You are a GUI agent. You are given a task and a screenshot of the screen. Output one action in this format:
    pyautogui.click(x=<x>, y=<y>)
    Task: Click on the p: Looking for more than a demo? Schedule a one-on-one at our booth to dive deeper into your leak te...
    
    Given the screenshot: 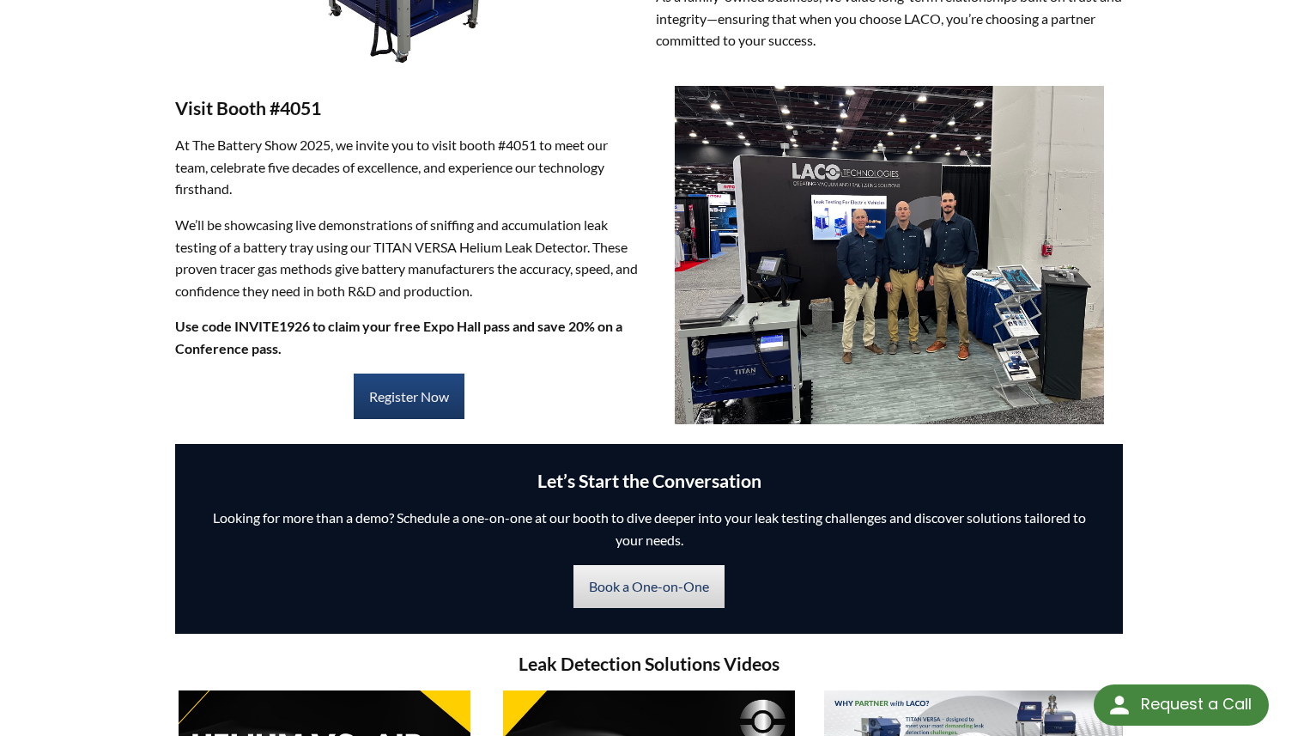 What is the action you would take?
    pyautogui.click(x=649, y=528)
    